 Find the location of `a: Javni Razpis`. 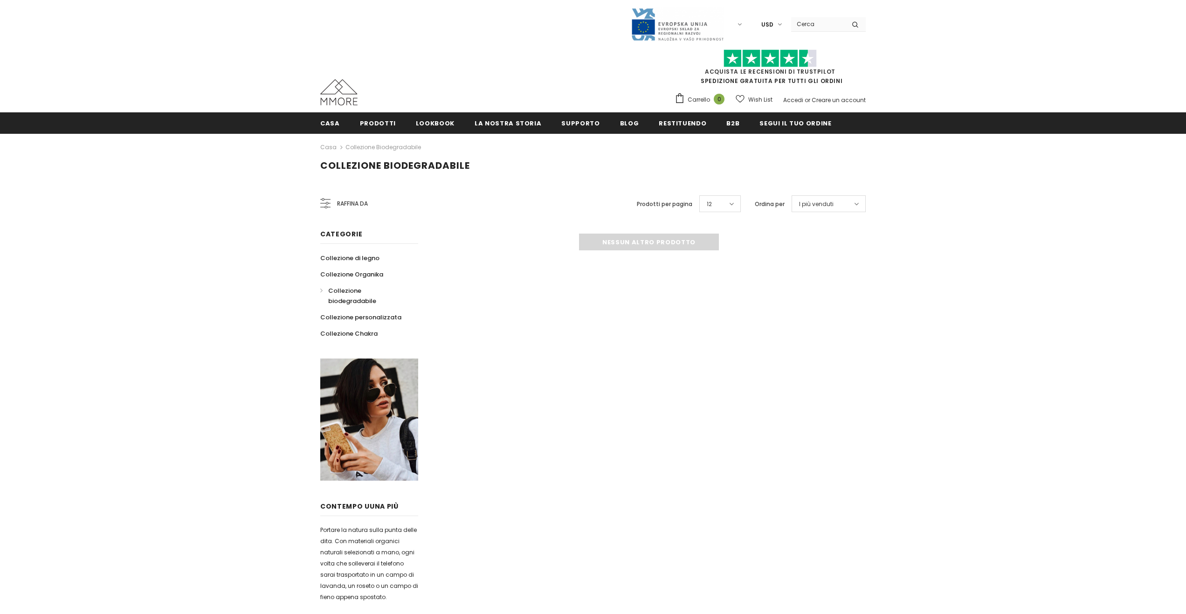

a: Javni Razpis is located at coordinates (677, 24).